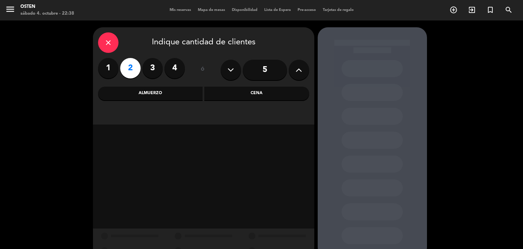 Image resolution: width=523 pixels, height=249 pixels. Describe the element at coordinates (180, 10) in the screenshot. I see `span: Mis reservas` at that location.